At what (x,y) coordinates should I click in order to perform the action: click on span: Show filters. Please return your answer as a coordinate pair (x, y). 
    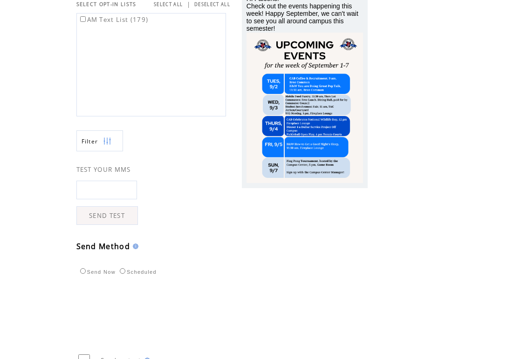
    Looking at the image, I should click on (90, 141).